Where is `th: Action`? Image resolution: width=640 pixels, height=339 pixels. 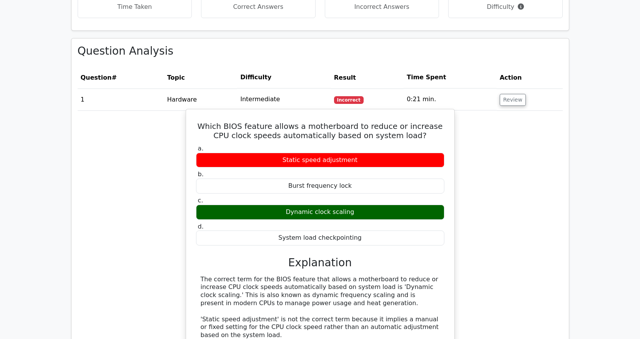 th: Action is located at coordinates (530, 77).